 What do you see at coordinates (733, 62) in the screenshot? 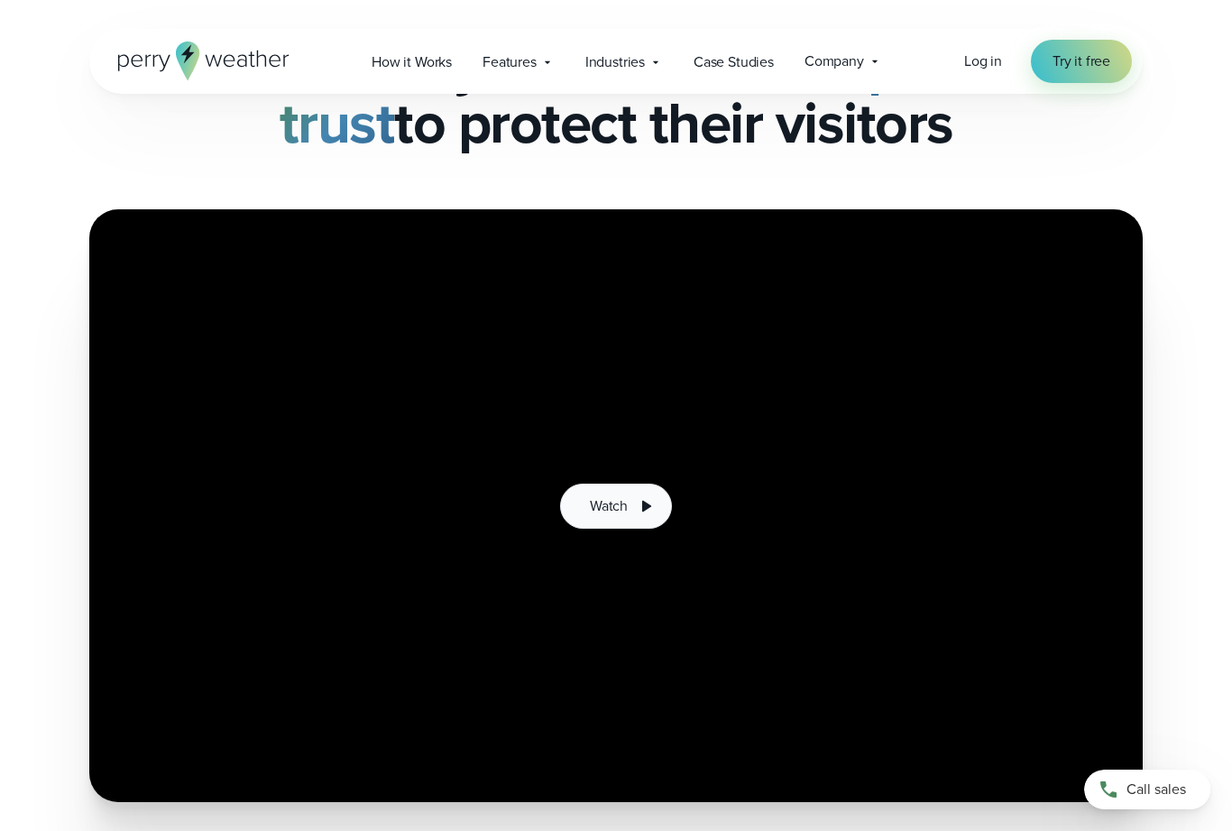
I see `span: Case Studies` at bounding box center [733, 62].